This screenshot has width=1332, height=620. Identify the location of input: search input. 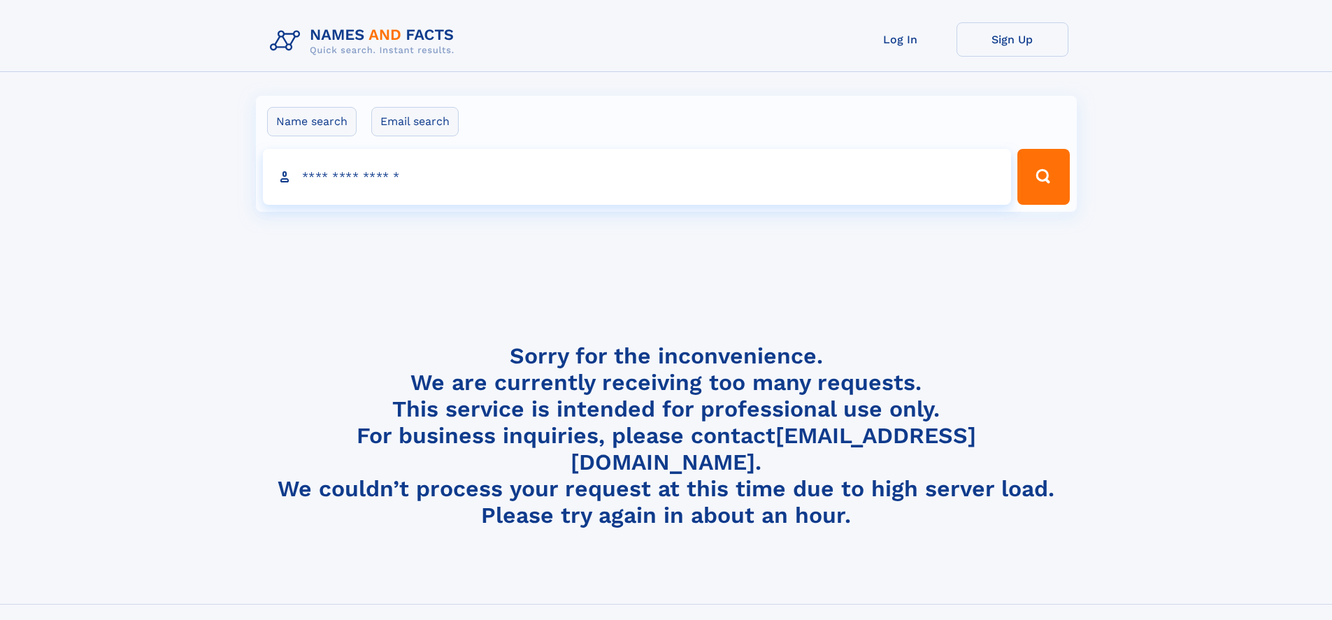
(637, 177).